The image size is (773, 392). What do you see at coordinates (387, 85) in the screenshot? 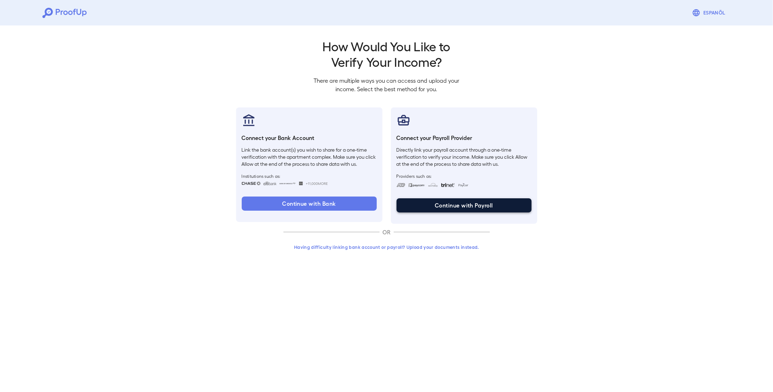
I see `p: There are multiple ways you can access and upload your income. Select the best method for you.` at bounding box center [387, 85].